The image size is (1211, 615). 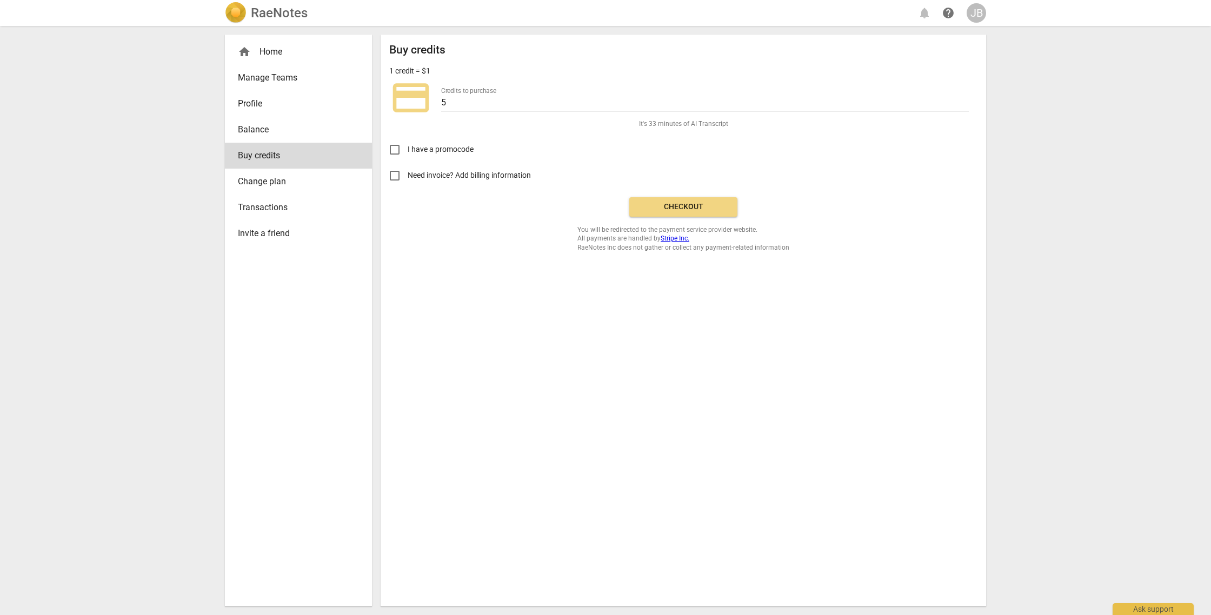 What do you see at coordinates (684, 207) in the screenshot?
I see `span: Checkout` at bounding box center [684, 207].